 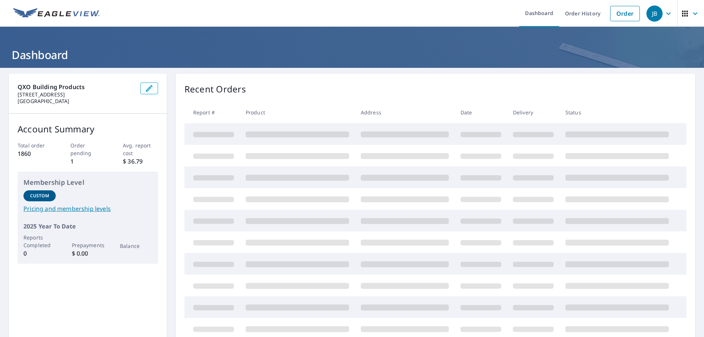 I want to click on p: Total order, so click(x=35, y=145).